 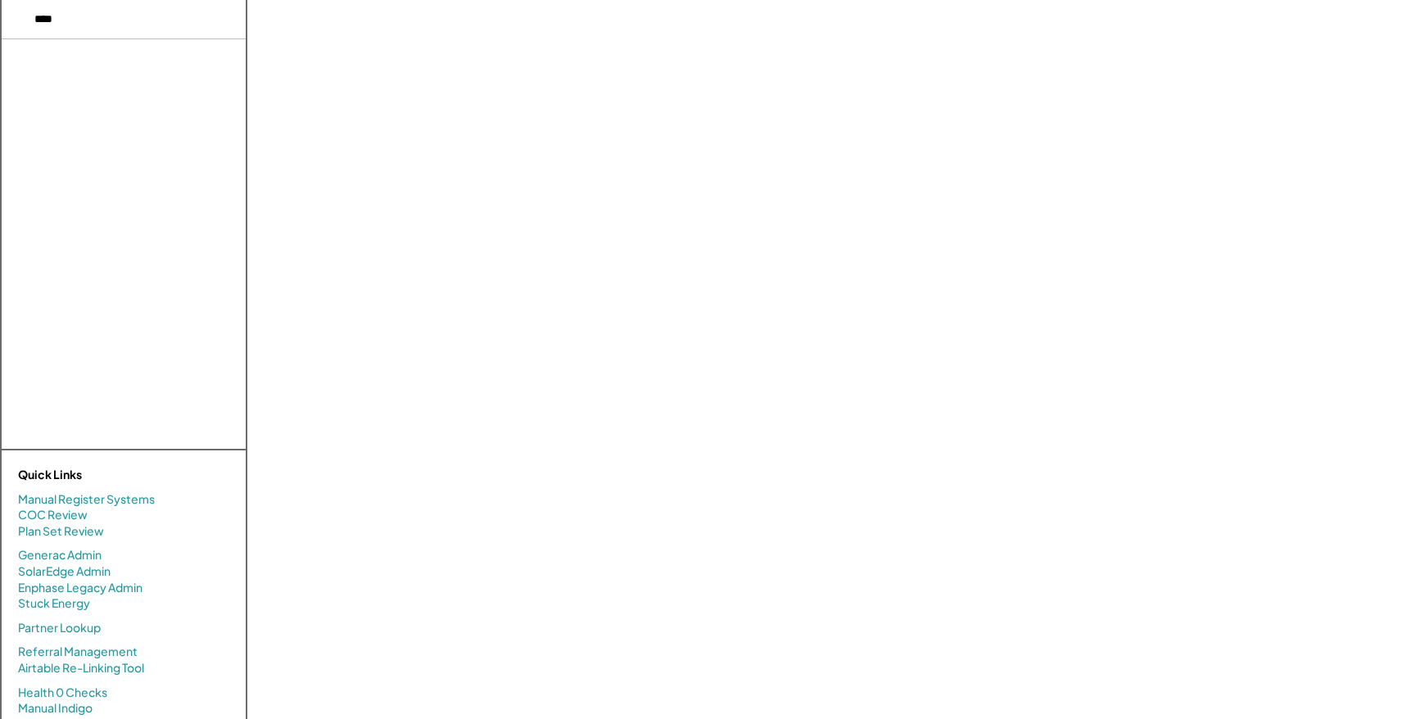 I want to click on a: Health 0 Checks, so click(x=62, y=693).